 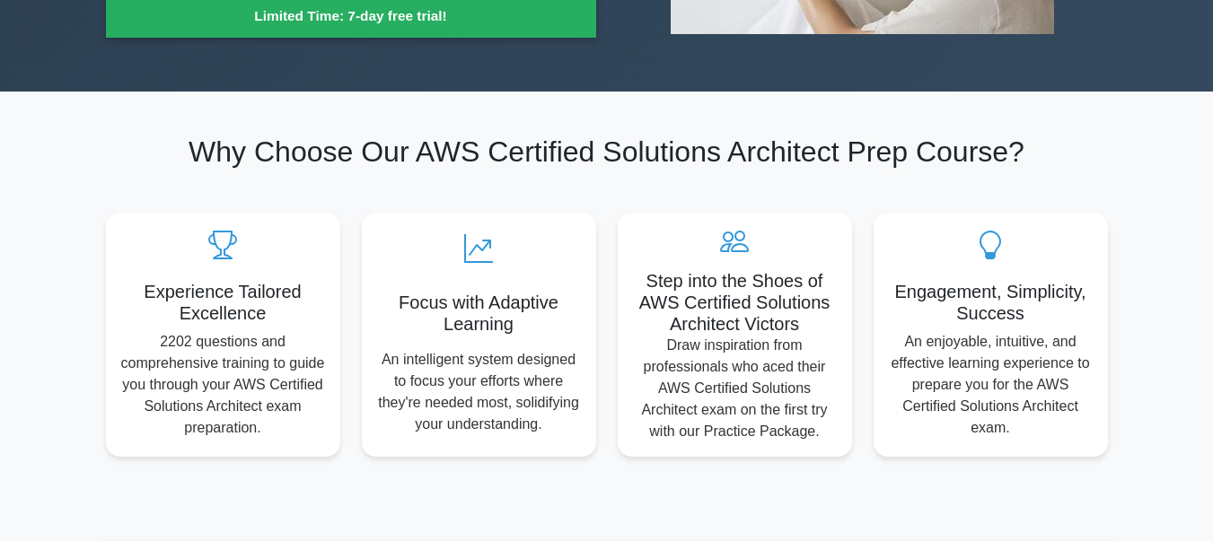 What do you see at coordinates (479, 313) in the screenshot?
I see `h5: Focus with Adaptive Learning` at bounding box center [479, 313].